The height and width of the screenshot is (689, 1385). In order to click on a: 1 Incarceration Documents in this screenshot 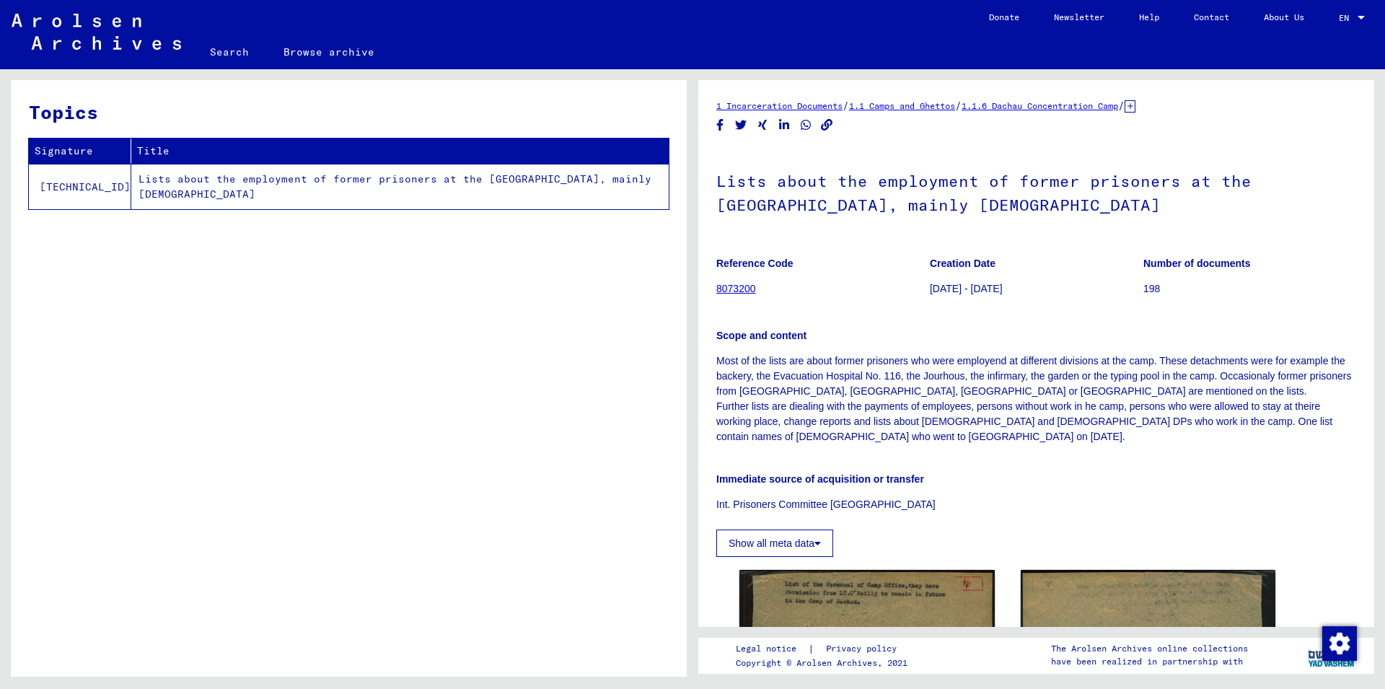, I will do `click(779, 105)`.